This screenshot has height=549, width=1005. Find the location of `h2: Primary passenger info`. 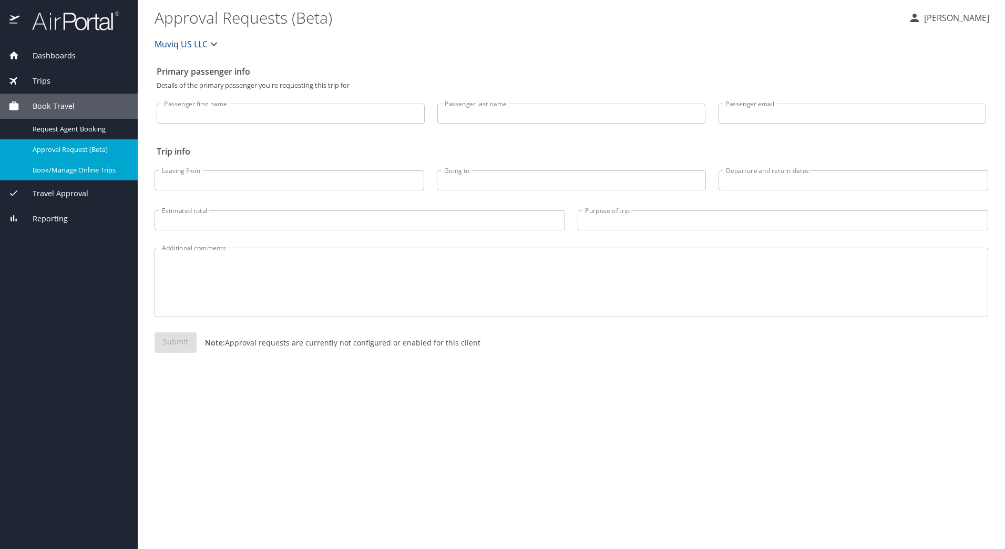

h2: Primary passenger info is located at coordinates (572, 72).